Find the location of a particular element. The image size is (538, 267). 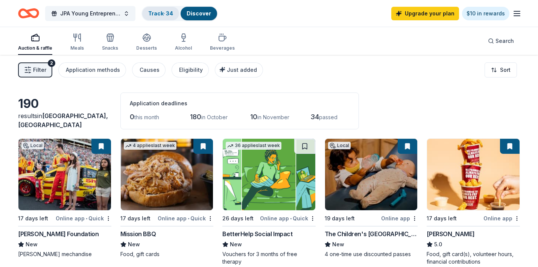

button: Beverages is located at coordinates (222, 43).